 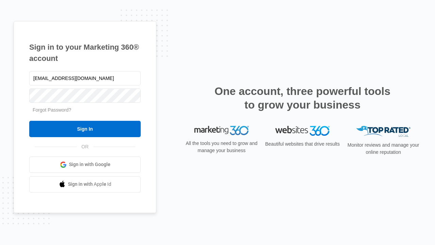 I want to click on a: Sign in with Apple Id, so click(x=85, y=184).